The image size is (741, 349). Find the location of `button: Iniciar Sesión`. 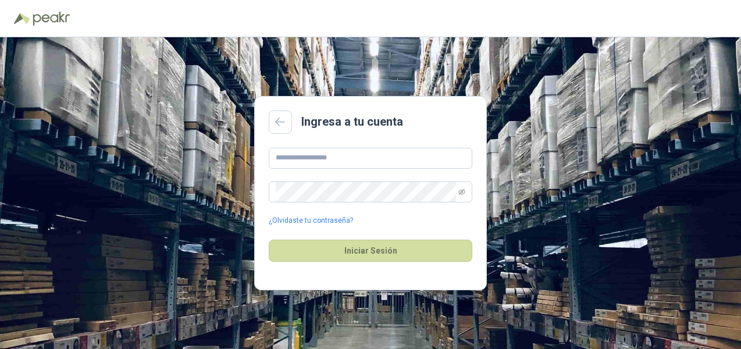

button: Iniciar Sesión is located at coordinates (371, 251).